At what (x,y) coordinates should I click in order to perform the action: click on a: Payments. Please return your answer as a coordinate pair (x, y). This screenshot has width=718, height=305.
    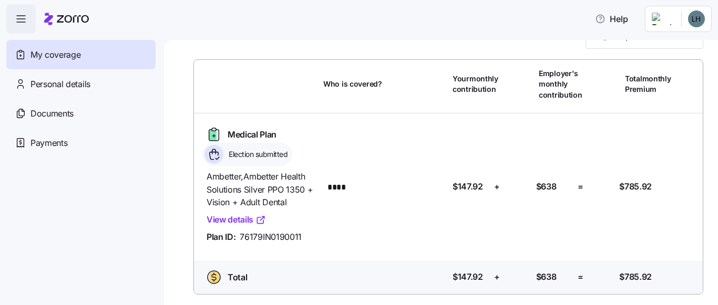
    Looking at the image, I should click on (81, 143).